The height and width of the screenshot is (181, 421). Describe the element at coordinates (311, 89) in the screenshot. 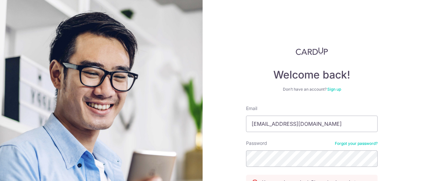

I see `div: Don’t have an account?` at that location.